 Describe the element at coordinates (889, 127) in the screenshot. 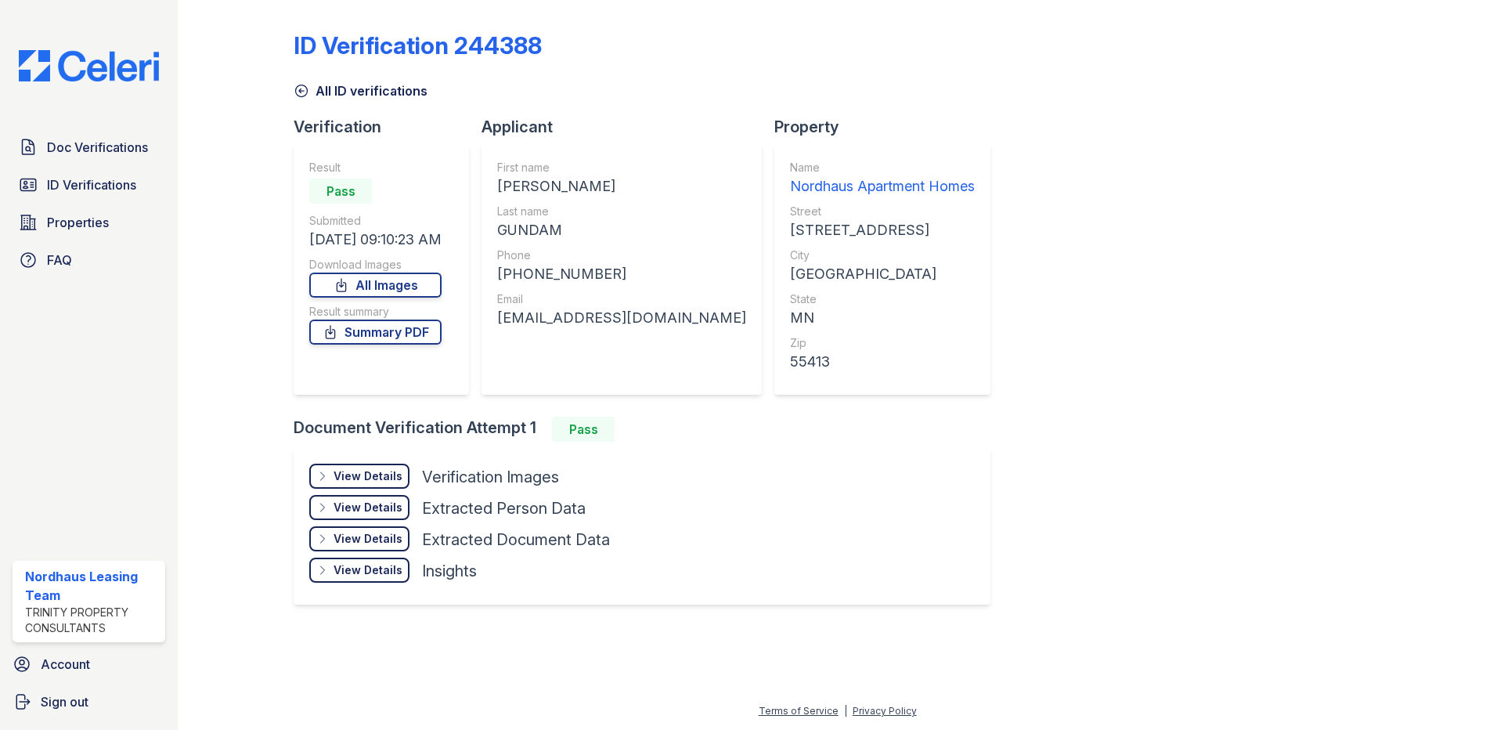

I see `div: Property` at that location.